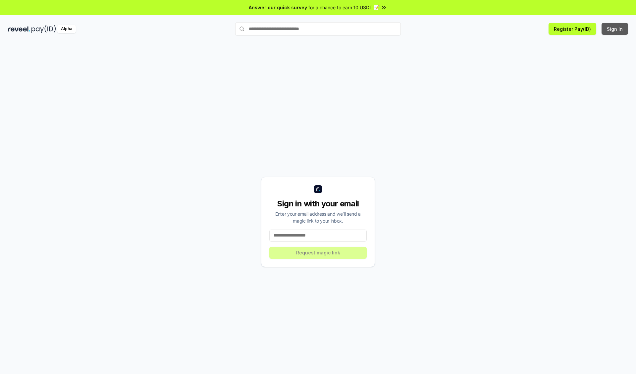 Image resolution: width=636 pixels, height=374 pixels. Describe the element at coordinates (318, 217) in the screenshot. I see `div: Enter your email address and we’ll send a magic link to your inbox.` at that location.